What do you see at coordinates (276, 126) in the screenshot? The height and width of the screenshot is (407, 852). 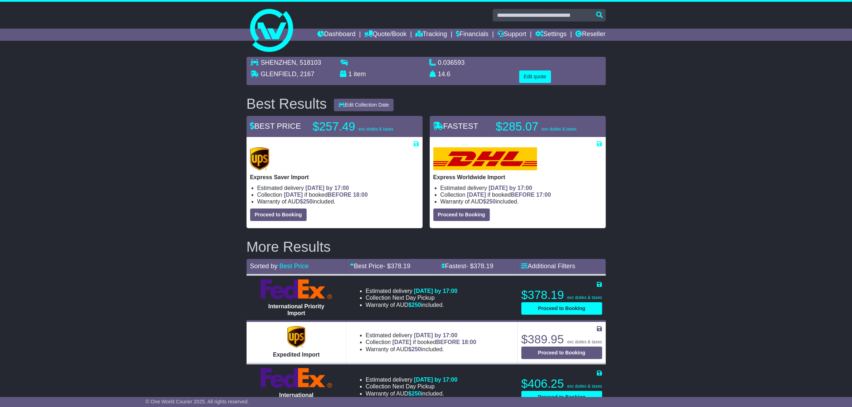 I see `span: BEST PRICE` at bounding box center [276, 126].